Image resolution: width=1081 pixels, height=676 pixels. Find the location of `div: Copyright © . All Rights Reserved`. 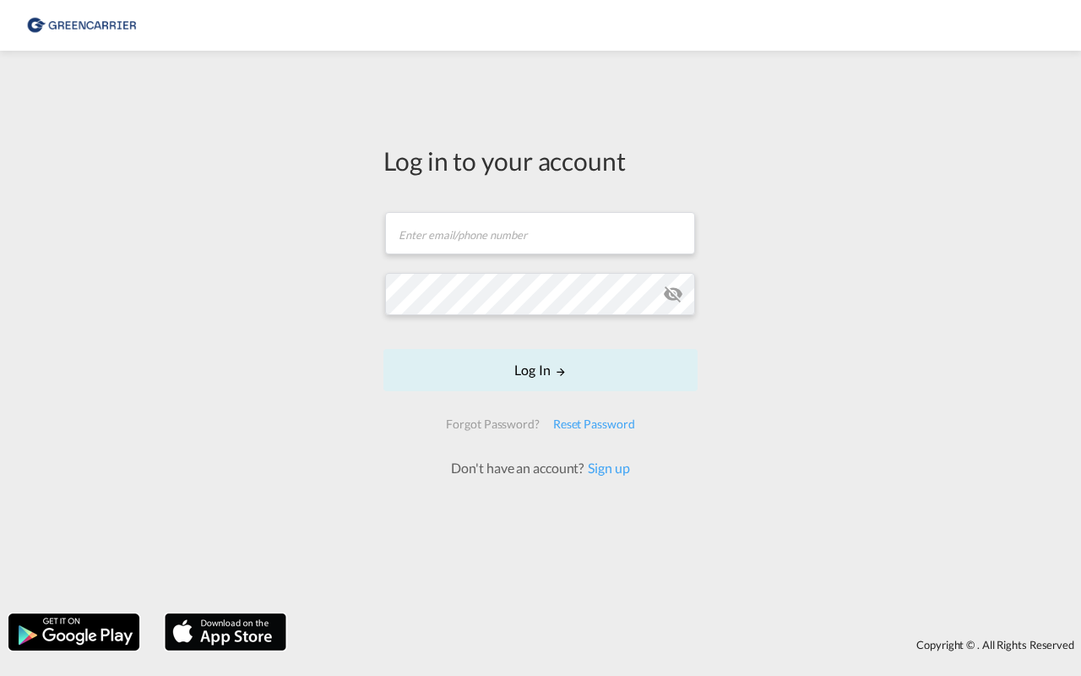

div: Copyright © . All Rights Reserved is located at coordinates (687, 644).